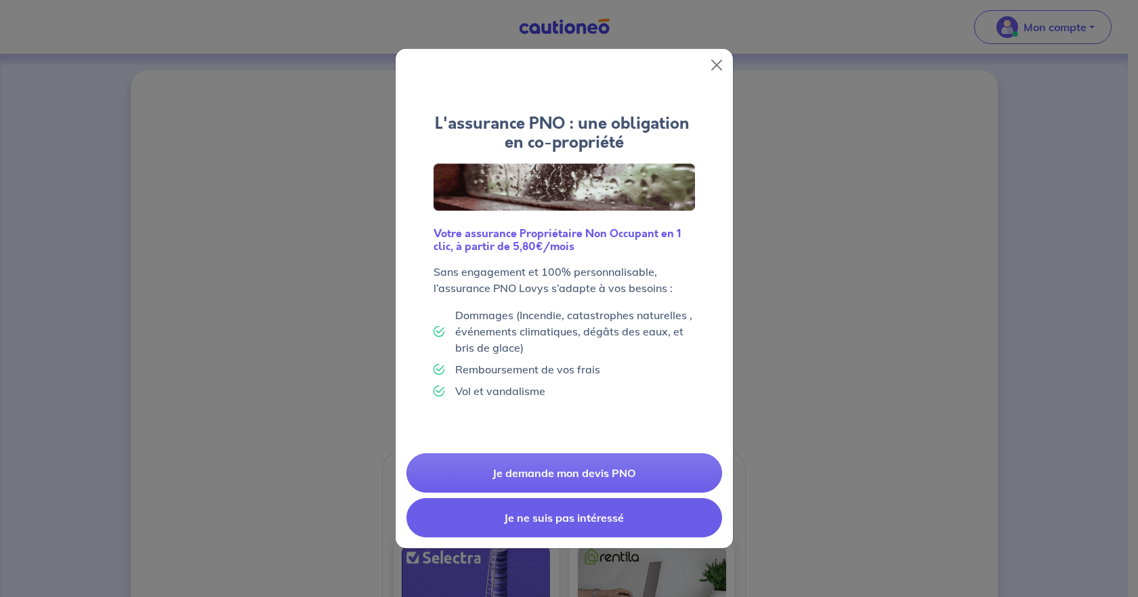 The width and height of the screenshot is (1138, 597). Describe the element at coordinates (564, 240) in the screenshot. I see `h6: Votre assurance Propriétaire Non Occupant en 1 clic, à partir de 5,80€/mois` at that location.